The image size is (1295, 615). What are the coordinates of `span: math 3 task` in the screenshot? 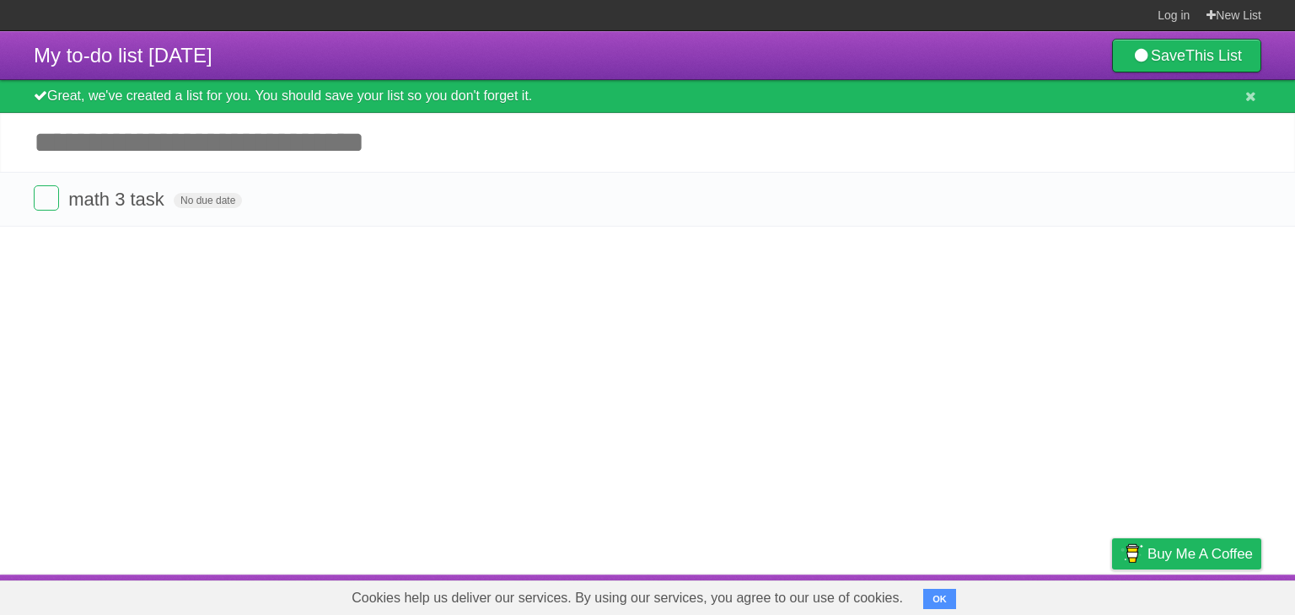 It's located at (118, 199).